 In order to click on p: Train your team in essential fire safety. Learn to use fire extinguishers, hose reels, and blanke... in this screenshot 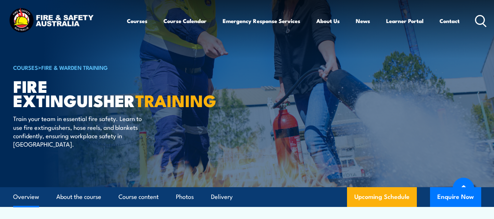, I will do `click(80, 131)`.